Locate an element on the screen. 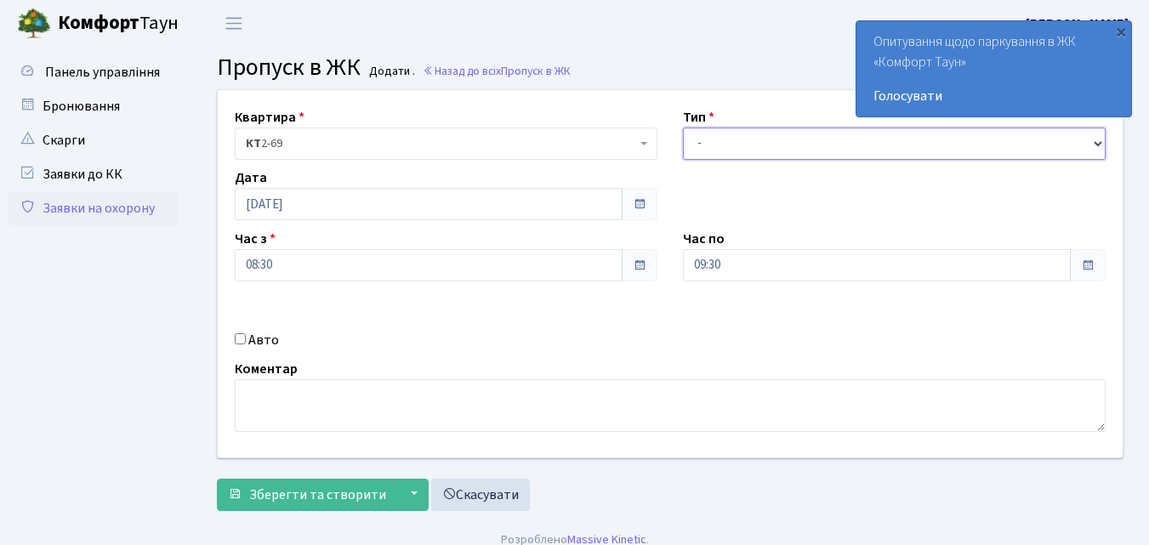 The image size is (1149, 545). a: Заявки на охорону is located at coordinates (94, 208).